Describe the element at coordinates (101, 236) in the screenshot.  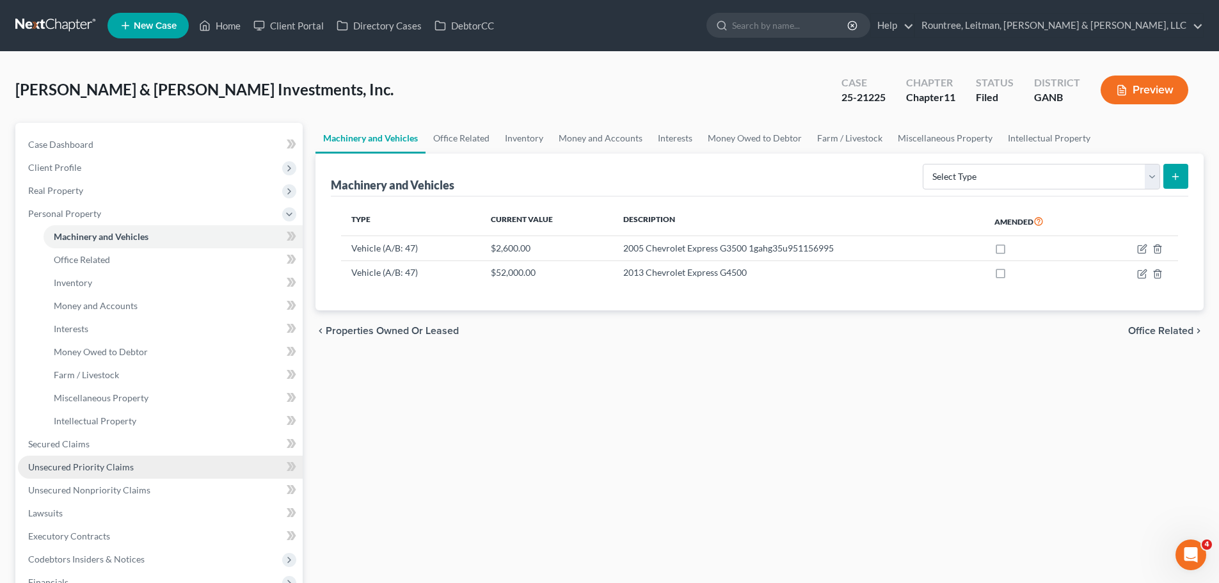
I see `span: Machinery and Vehicles` at that location.